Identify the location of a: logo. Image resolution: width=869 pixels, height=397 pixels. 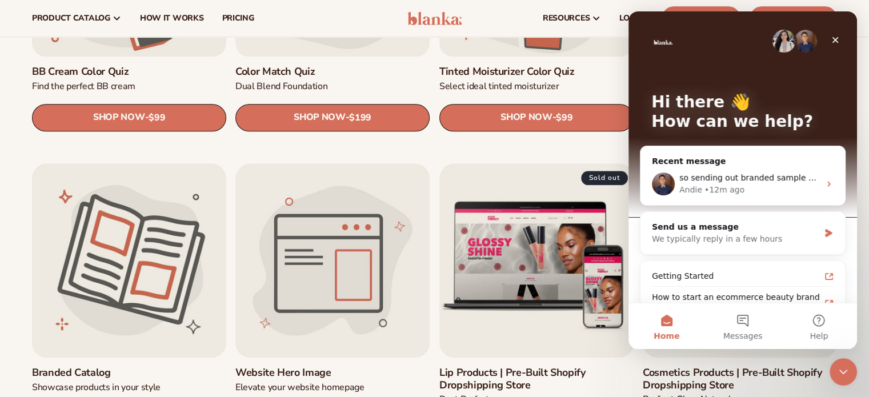
(434, 18).